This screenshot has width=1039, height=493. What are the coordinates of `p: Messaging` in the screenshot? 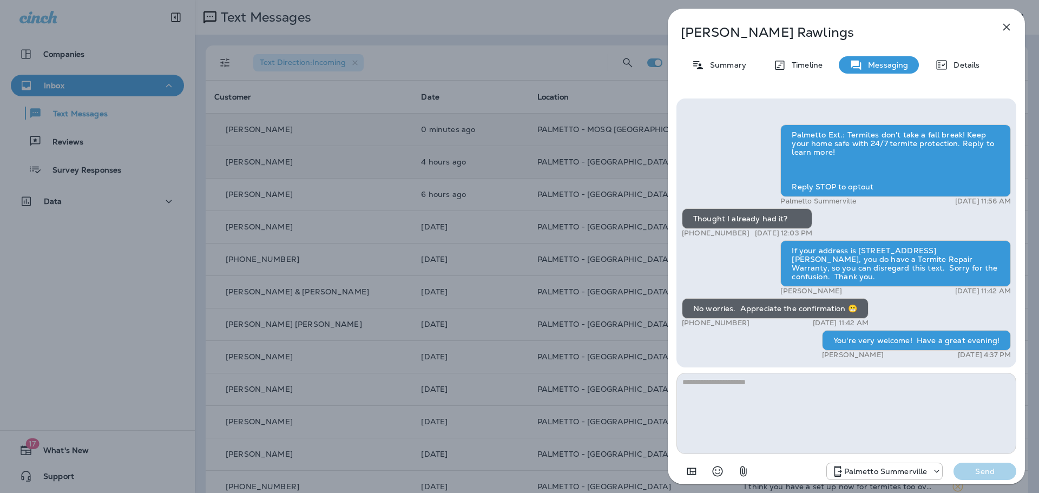 It's located at (886, 65).